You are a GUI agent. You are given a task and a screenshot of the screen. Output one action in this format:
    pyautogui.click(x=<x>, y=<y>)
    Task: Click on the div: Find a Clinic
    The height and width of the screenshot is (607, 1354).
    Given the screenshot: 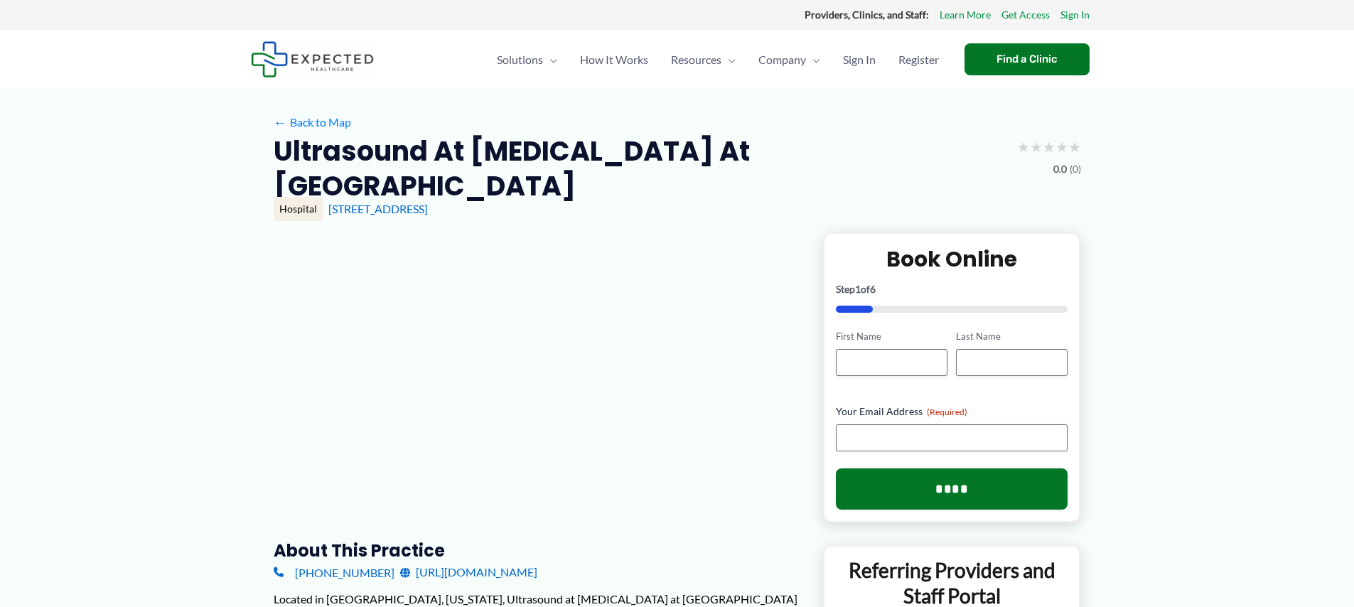 What is the action you would take?
    pyautogui.click(x=1027, y=59)
    